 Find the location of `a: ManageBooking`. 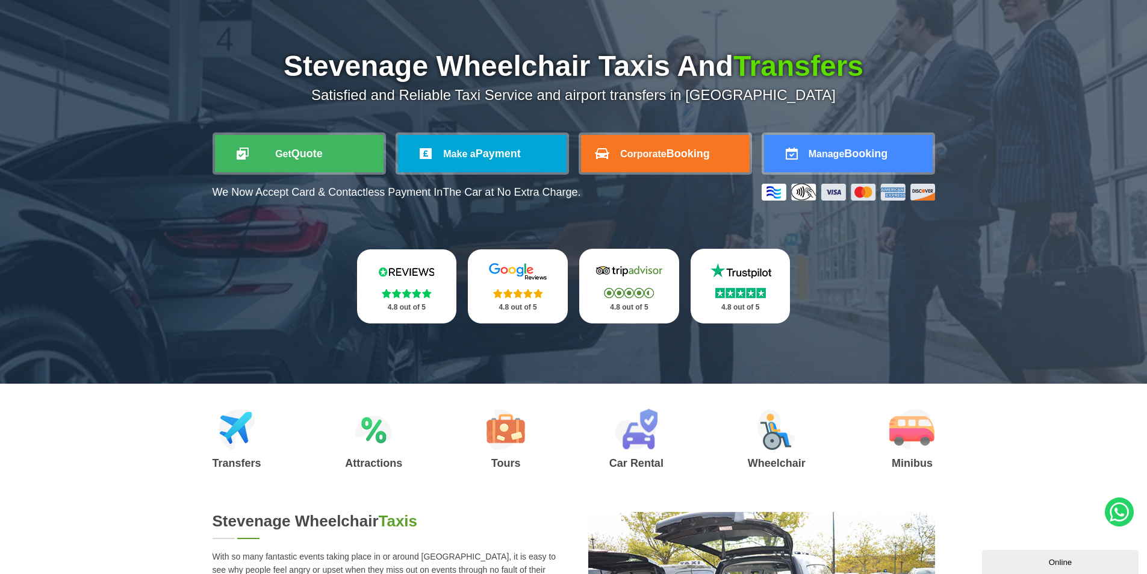

a: ManageBooking is located at coordinates (848, 154).